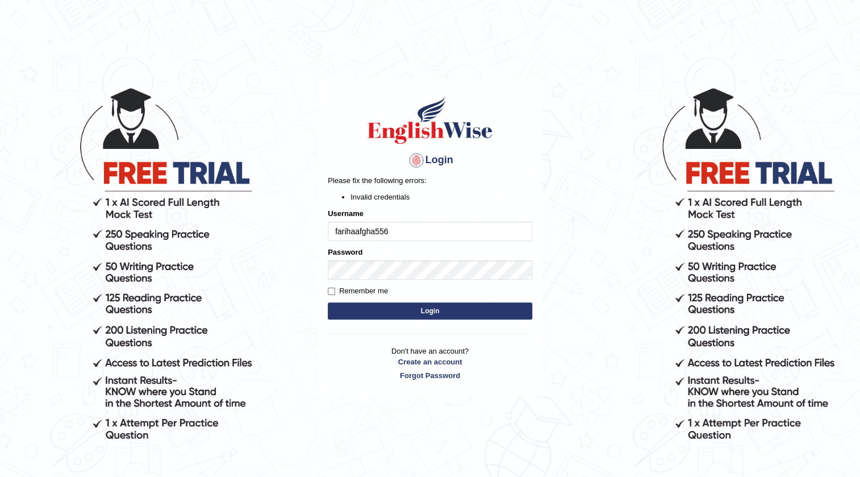 This screenshot has width=860, height=477. What do you see at coordinates (331, 291) in the screenshot?
I see `input: Remember me` at bounding box center [331, 291].